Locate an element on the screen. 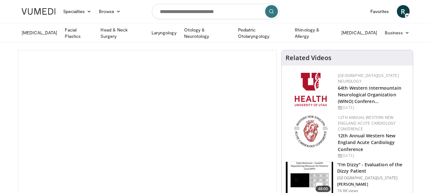  a: Business is located at coordinates (397, 33).